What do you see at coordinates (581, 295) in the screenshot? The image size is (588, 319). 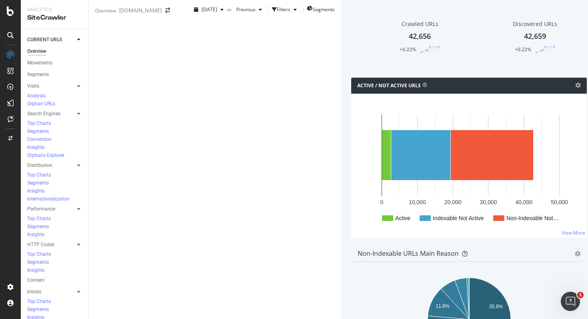 I see `span: 1` at bounding box center [581, 295].